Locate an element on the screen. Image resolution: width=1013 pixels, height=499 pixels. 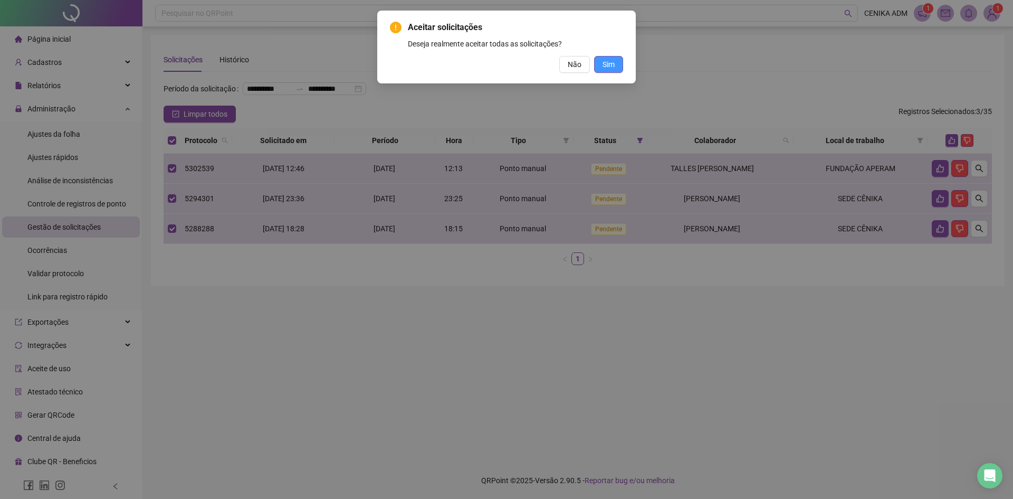
div: Deseja realmente aceitar todas as solicitações? is located at coordinates (516, 44).